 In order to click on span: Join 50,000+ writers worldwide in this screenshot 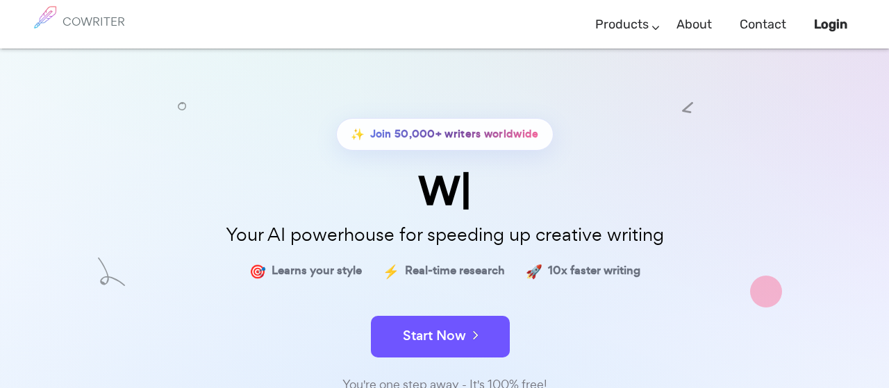, I will do `click(454, 134)`.